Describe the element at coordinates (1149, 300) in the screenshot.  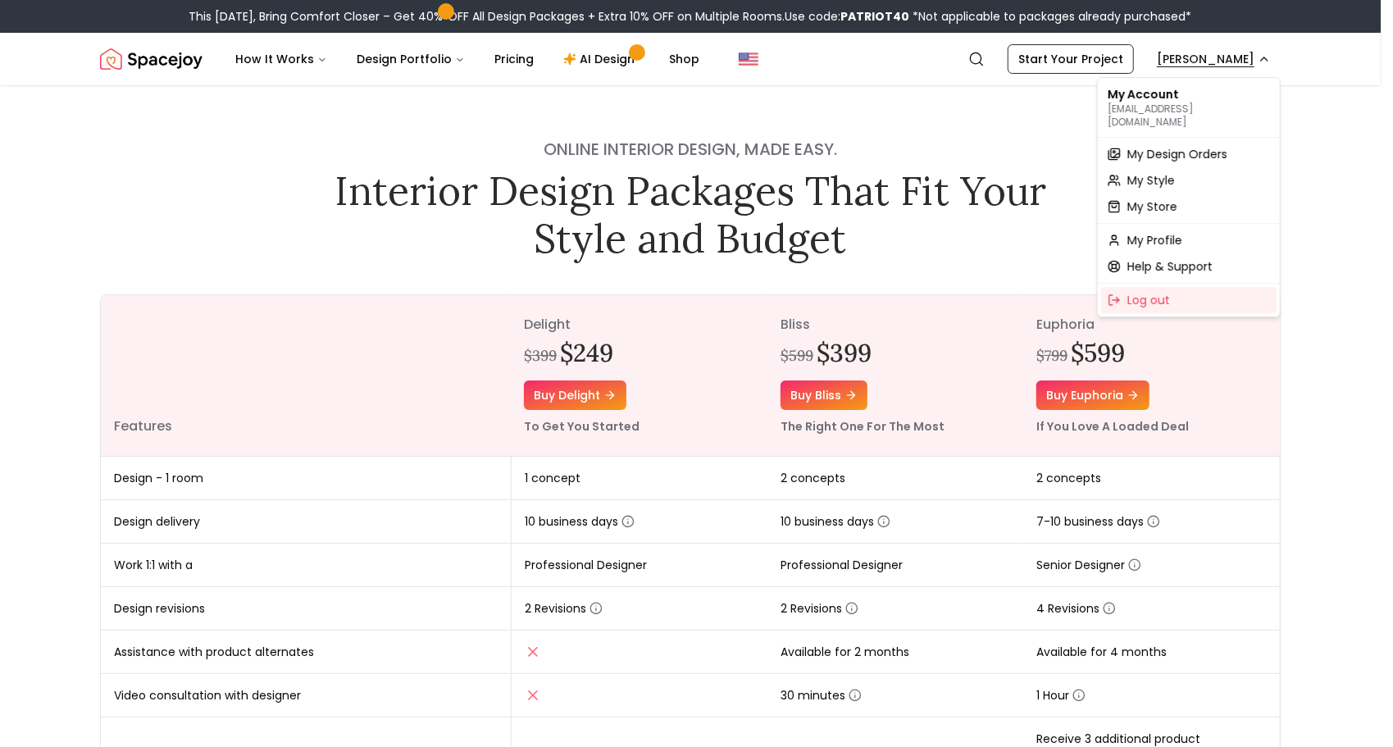
I see `span: Log out` at that location.